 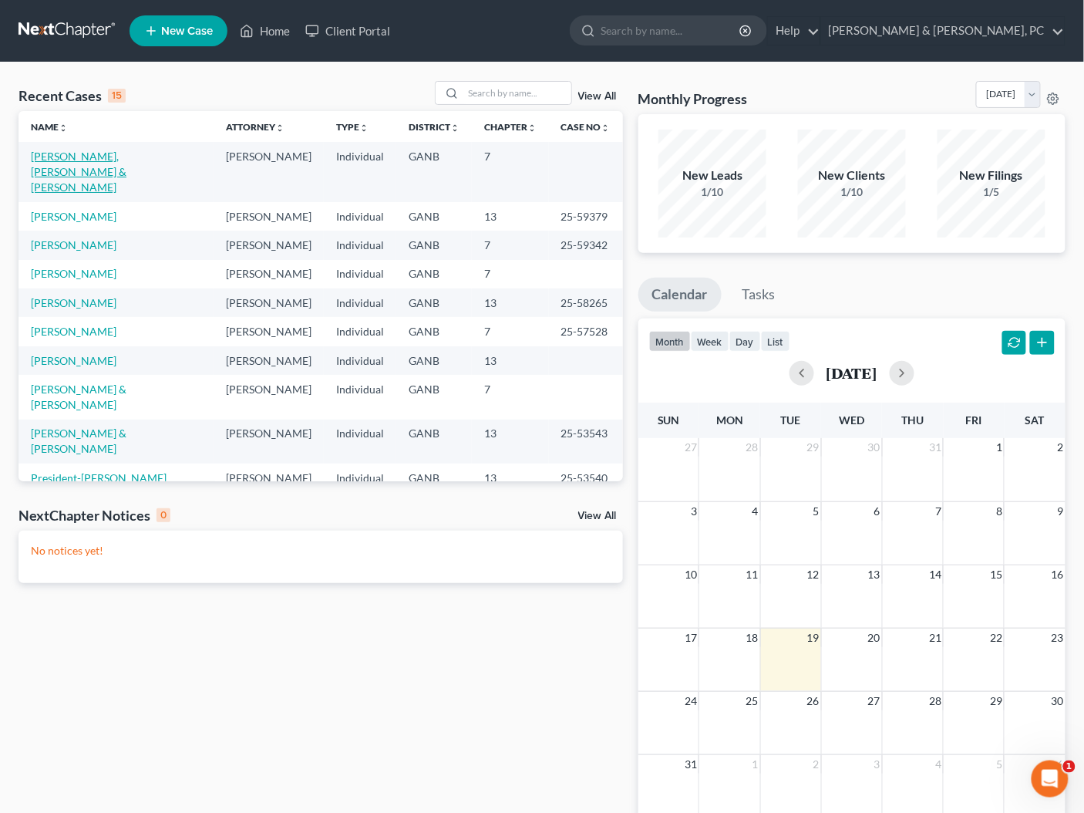 What do you see at coordinates (94, 515) in the screenshot?
I see `div: NextChapter Notices` at bounding box center [94, 515].